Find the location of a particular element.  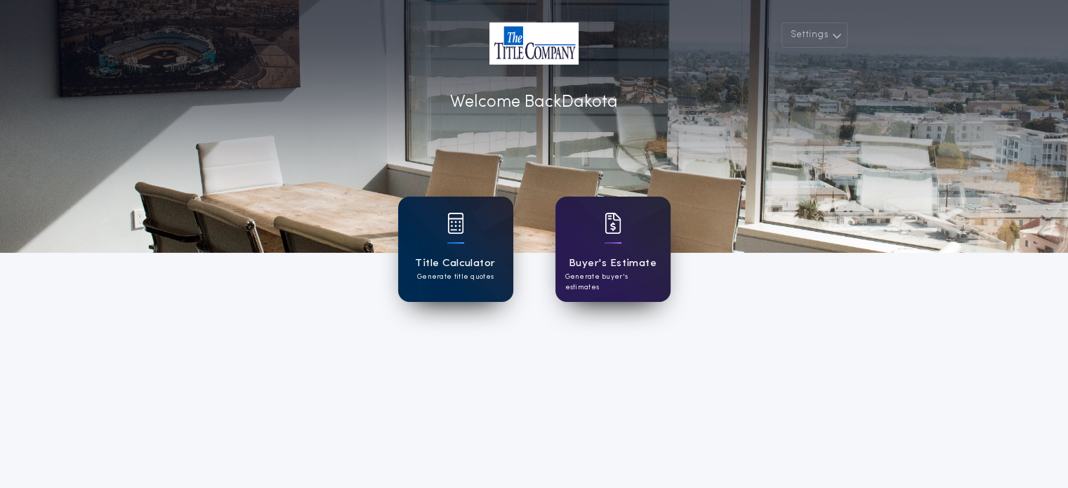

p: Welcome Back Dakota is located at coordinates (534, 103).